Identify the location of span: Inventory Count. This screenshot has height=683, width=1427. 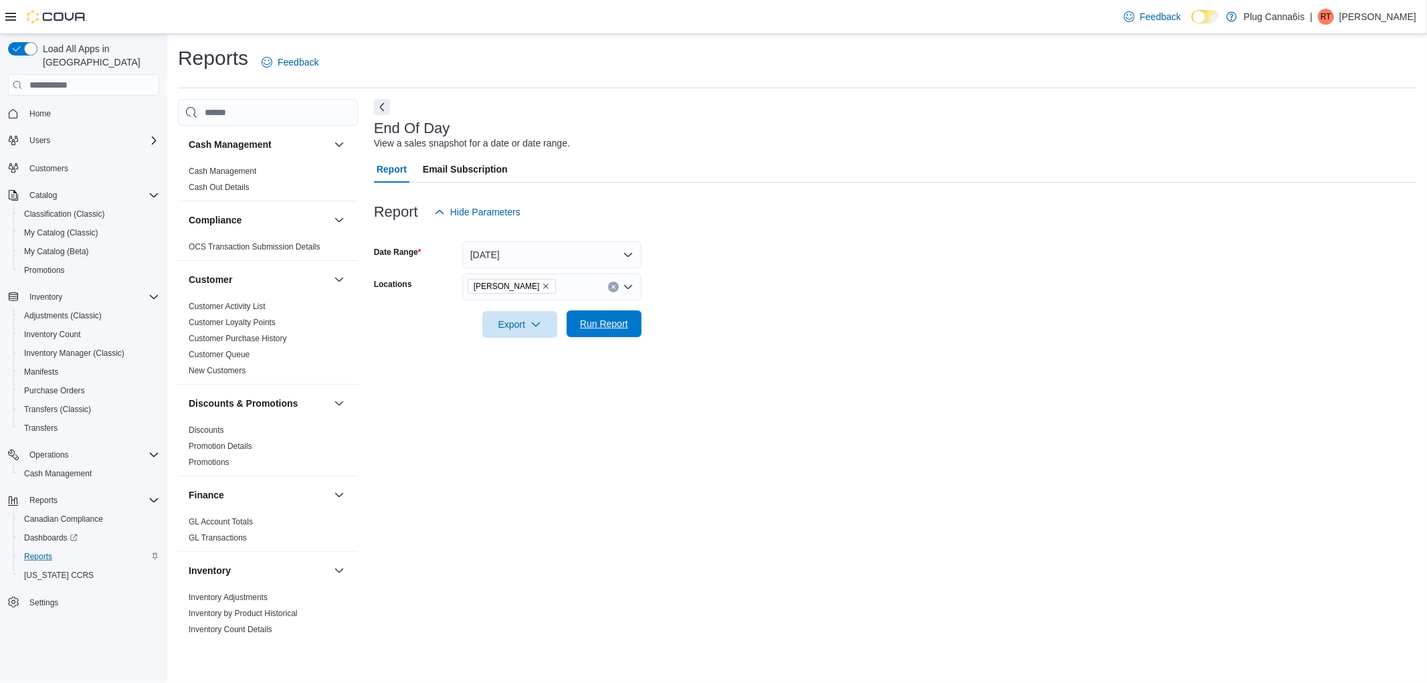
(89, 334).